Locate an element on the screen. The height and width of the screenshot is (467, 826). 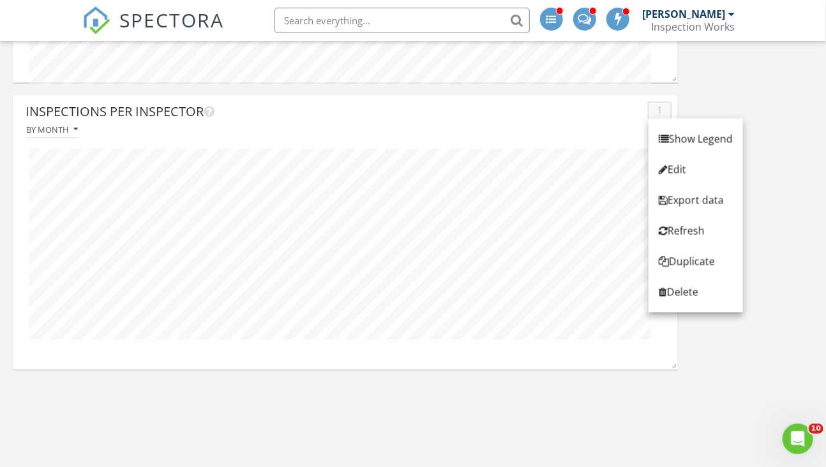
div: Export data is located at coordinates (696, 200).